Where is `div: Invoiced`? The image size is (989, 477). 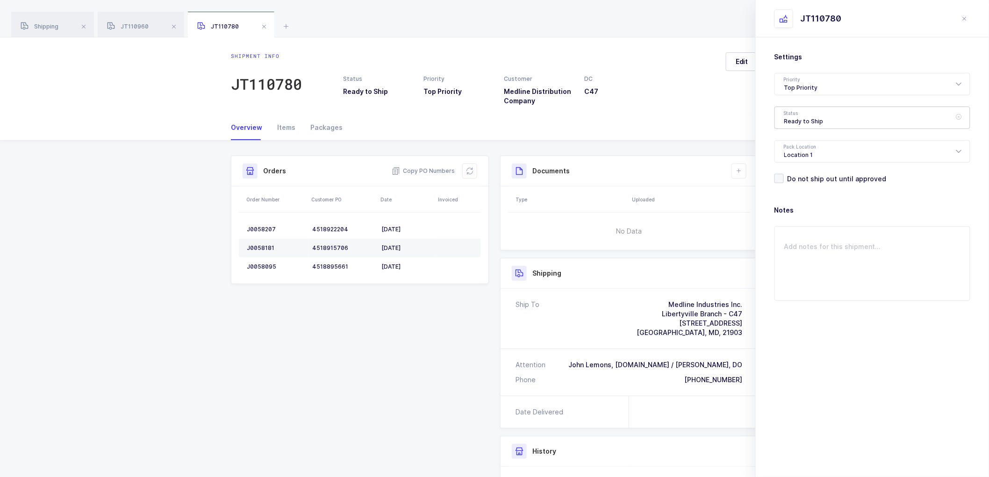
div: Invoiced is located at coordinates (458, 200).